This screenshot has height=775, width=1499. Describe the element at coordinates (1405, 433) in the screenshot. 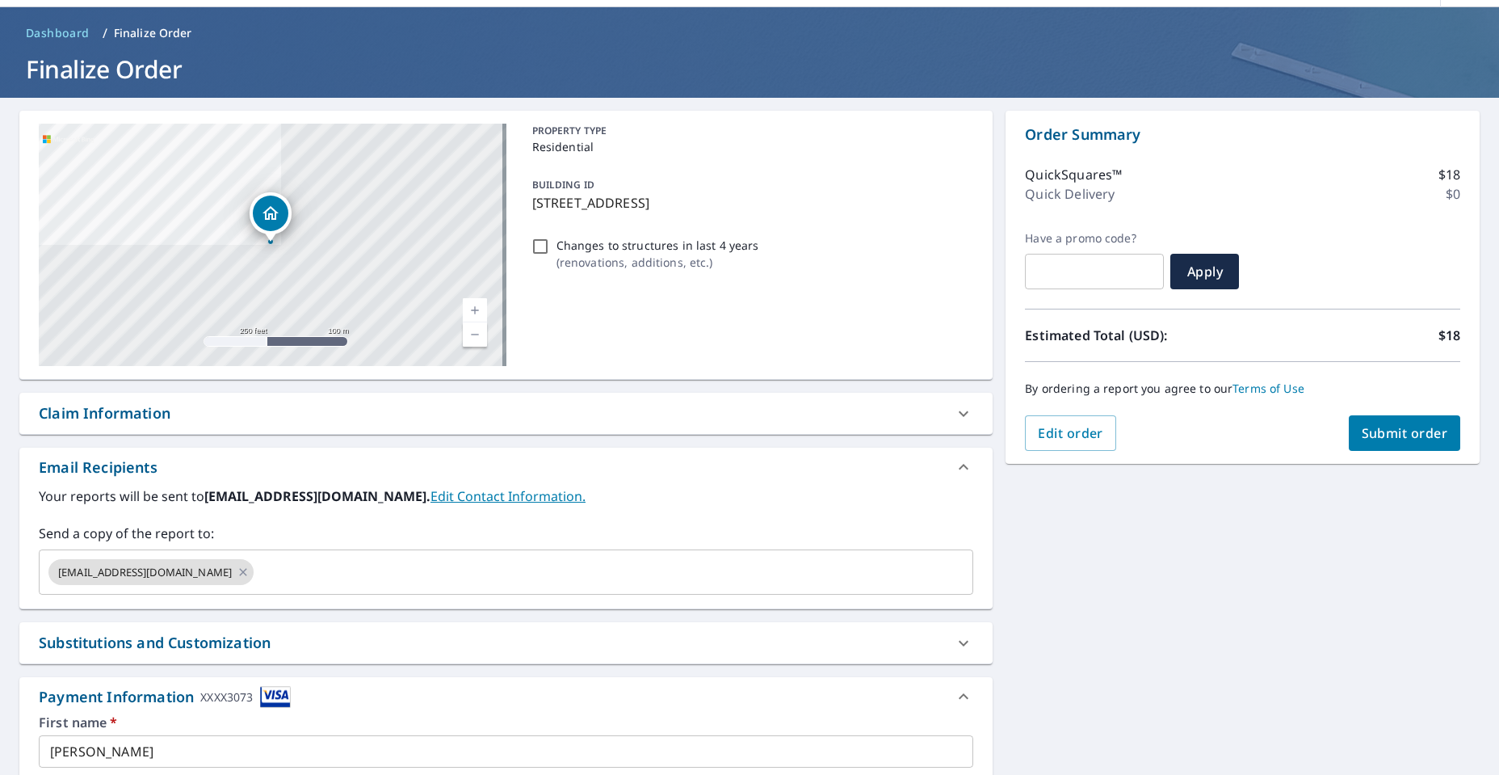

I see `span: Submit order` at that location.